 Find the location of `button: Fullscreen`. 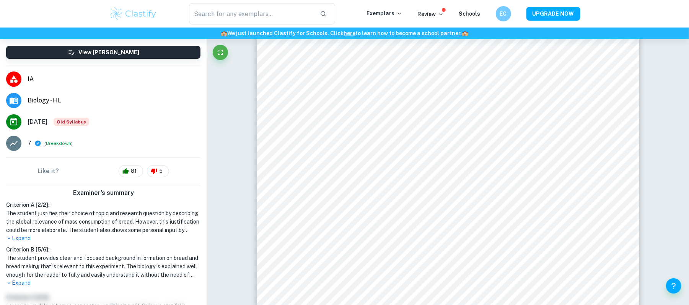

button: Fullscreen is located at coordinates (220, 52).